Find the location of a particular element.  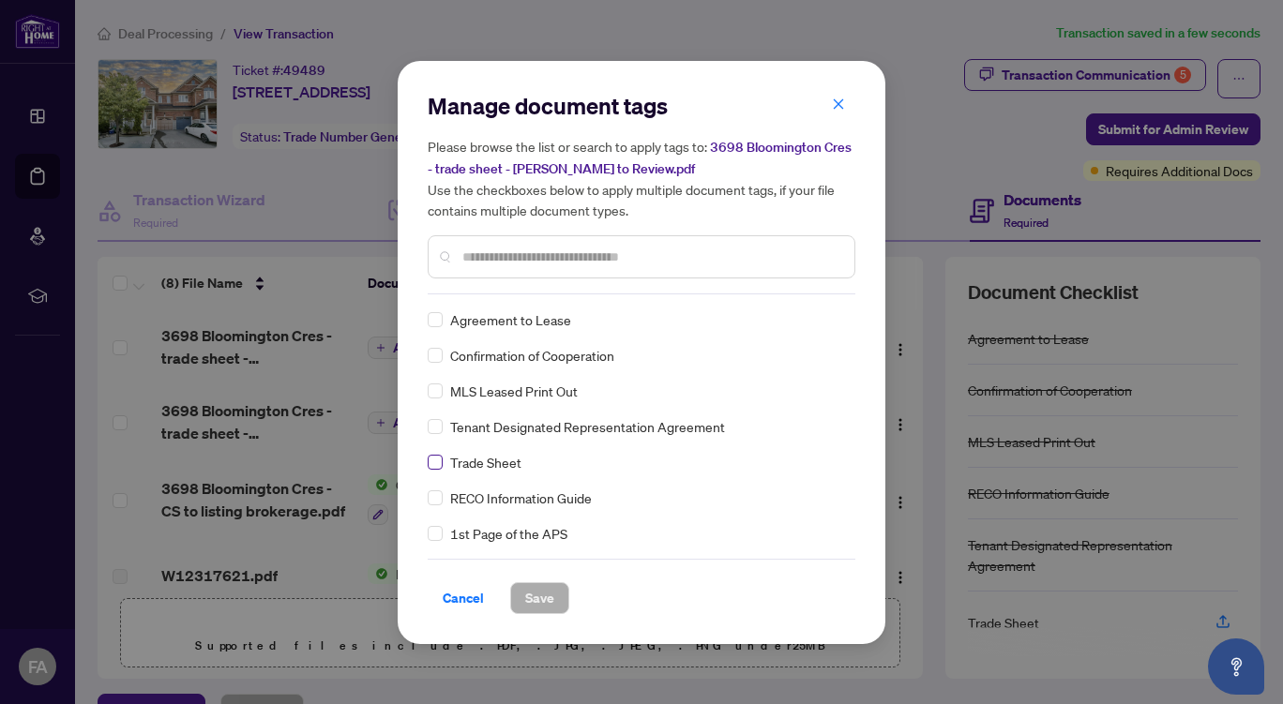

button: Save is located at coordinates (539, 598).